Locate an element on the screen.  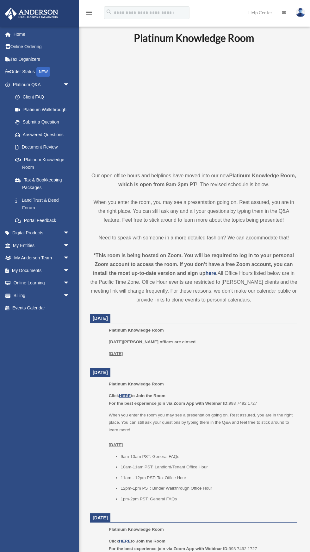
a: Platinum Q&Aarrow_drop_down is located at coordinates (42, 85).